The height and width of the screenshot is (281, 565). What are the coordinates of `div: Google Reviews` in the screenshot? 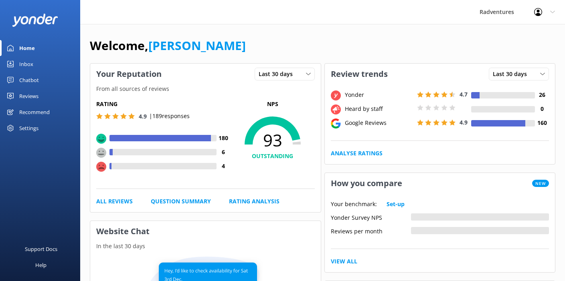 It's located at (379, 123).